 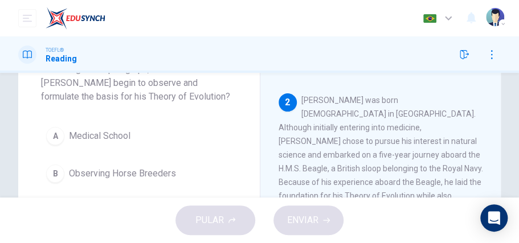 What do you see at coordinates (494, 218) in the screenshot?
I see `div: Open Intercom Messenger` at bounding box center [494, 218].